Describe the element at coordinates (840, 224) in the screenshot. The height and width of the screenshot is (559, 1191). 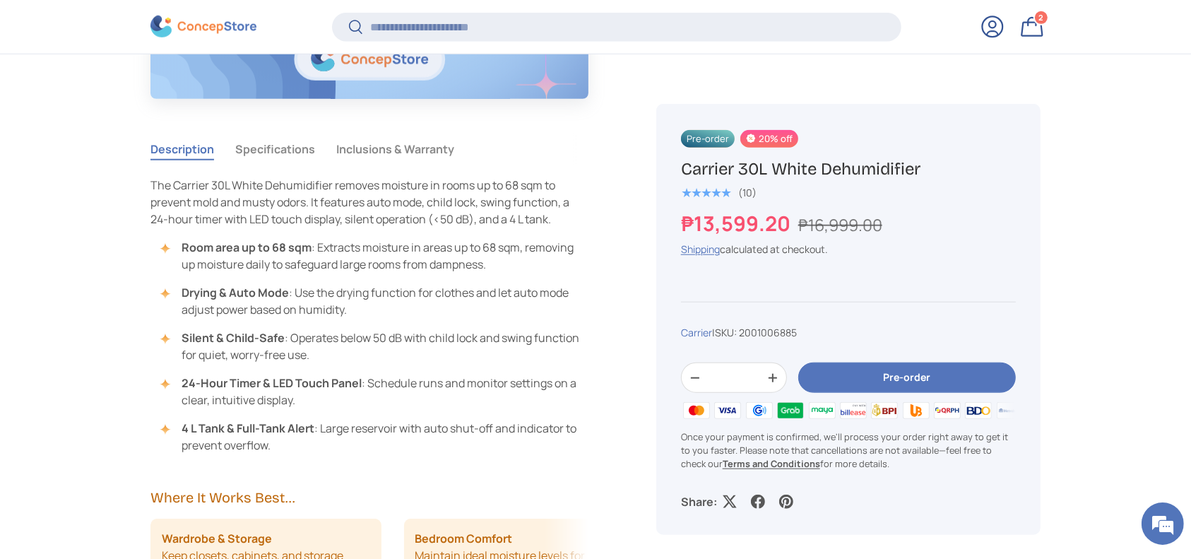
I see `s: ₱16,999.00` at that location.